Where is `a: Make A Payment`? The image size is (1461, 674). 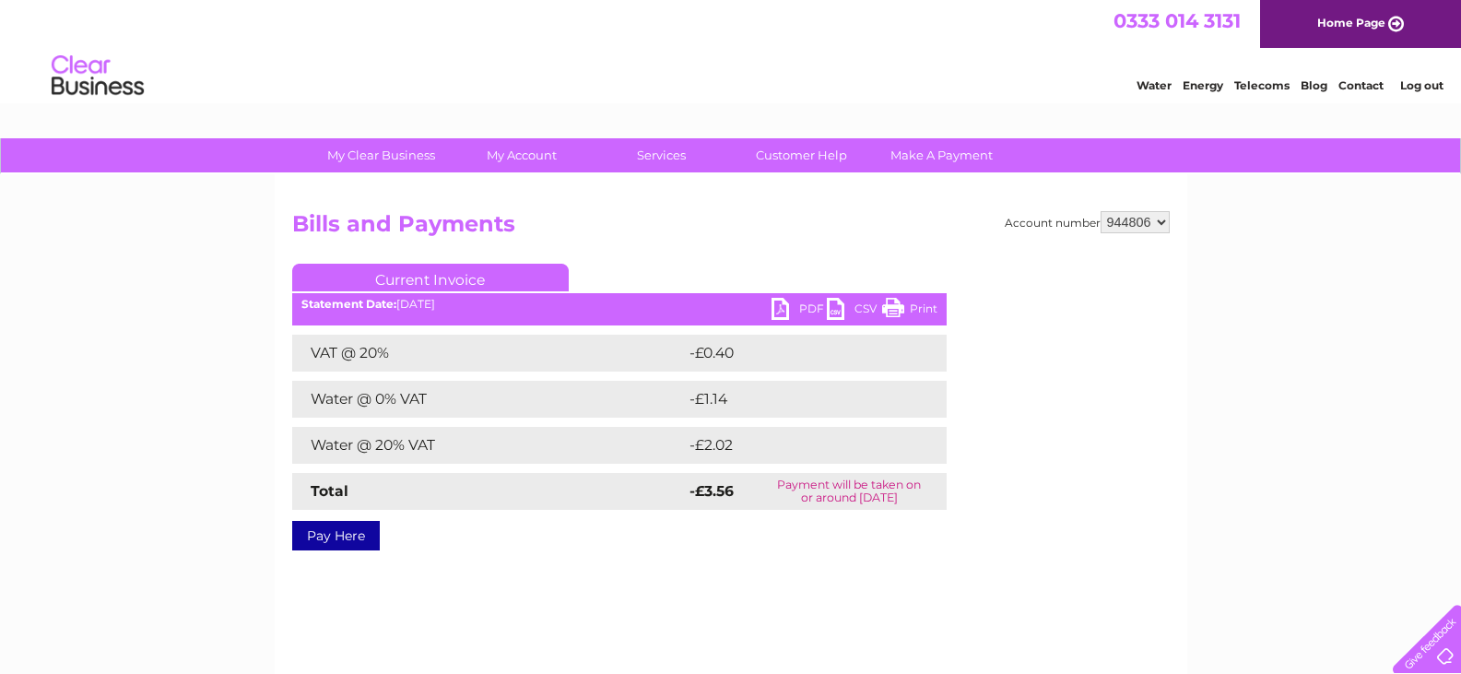 a: Make A Payment is located at coordinates (941, 155).